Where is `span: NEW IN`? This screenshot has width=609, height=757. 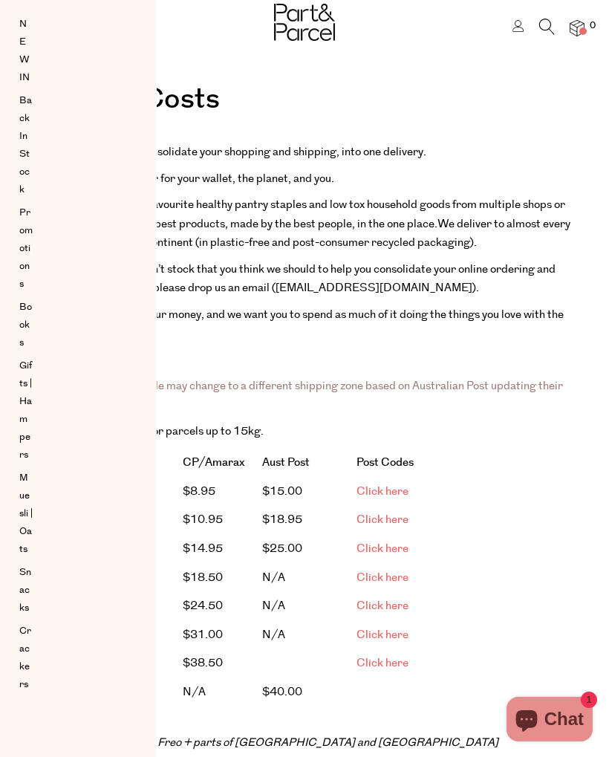 span: NEW IN is located at coordinates (26, 51).